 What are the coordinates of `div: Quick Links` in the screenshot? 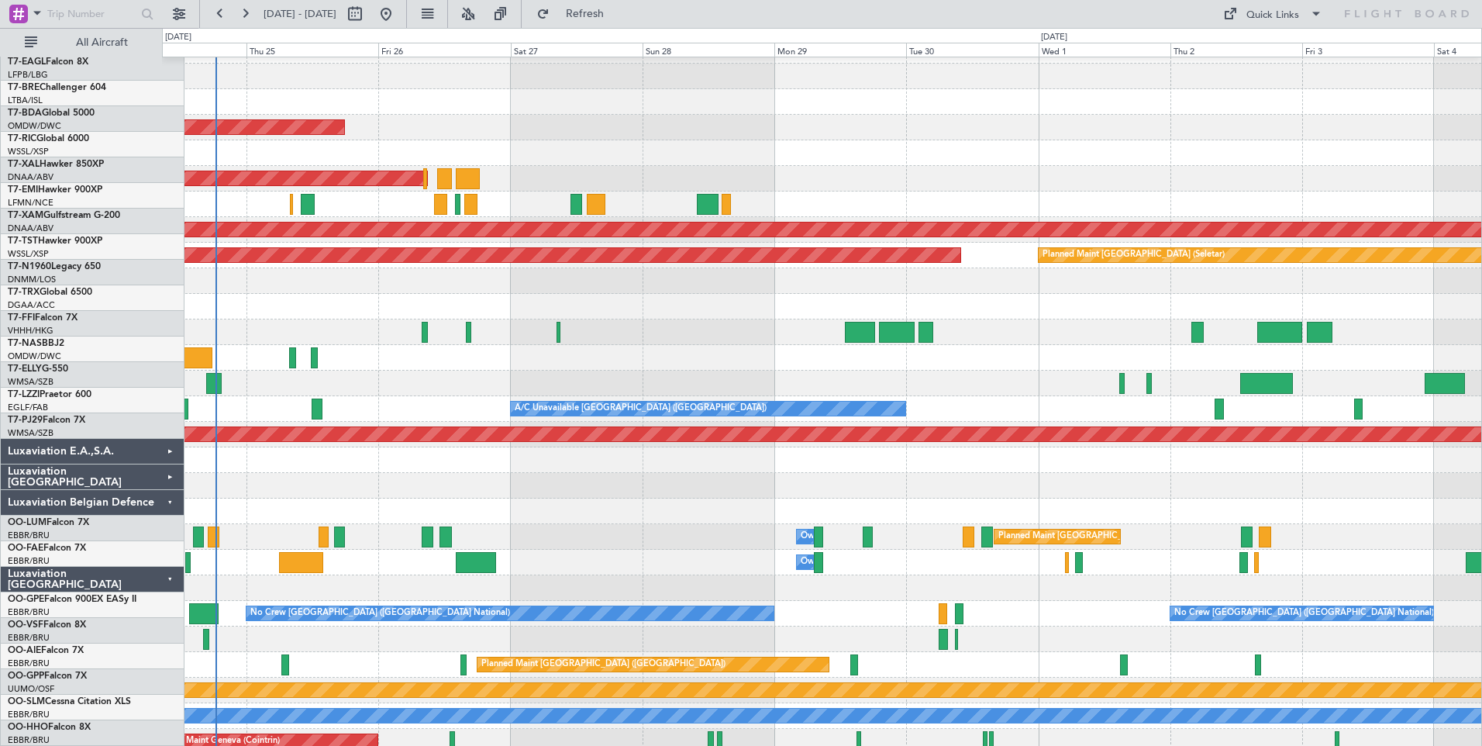 It's located at (1273, 16).